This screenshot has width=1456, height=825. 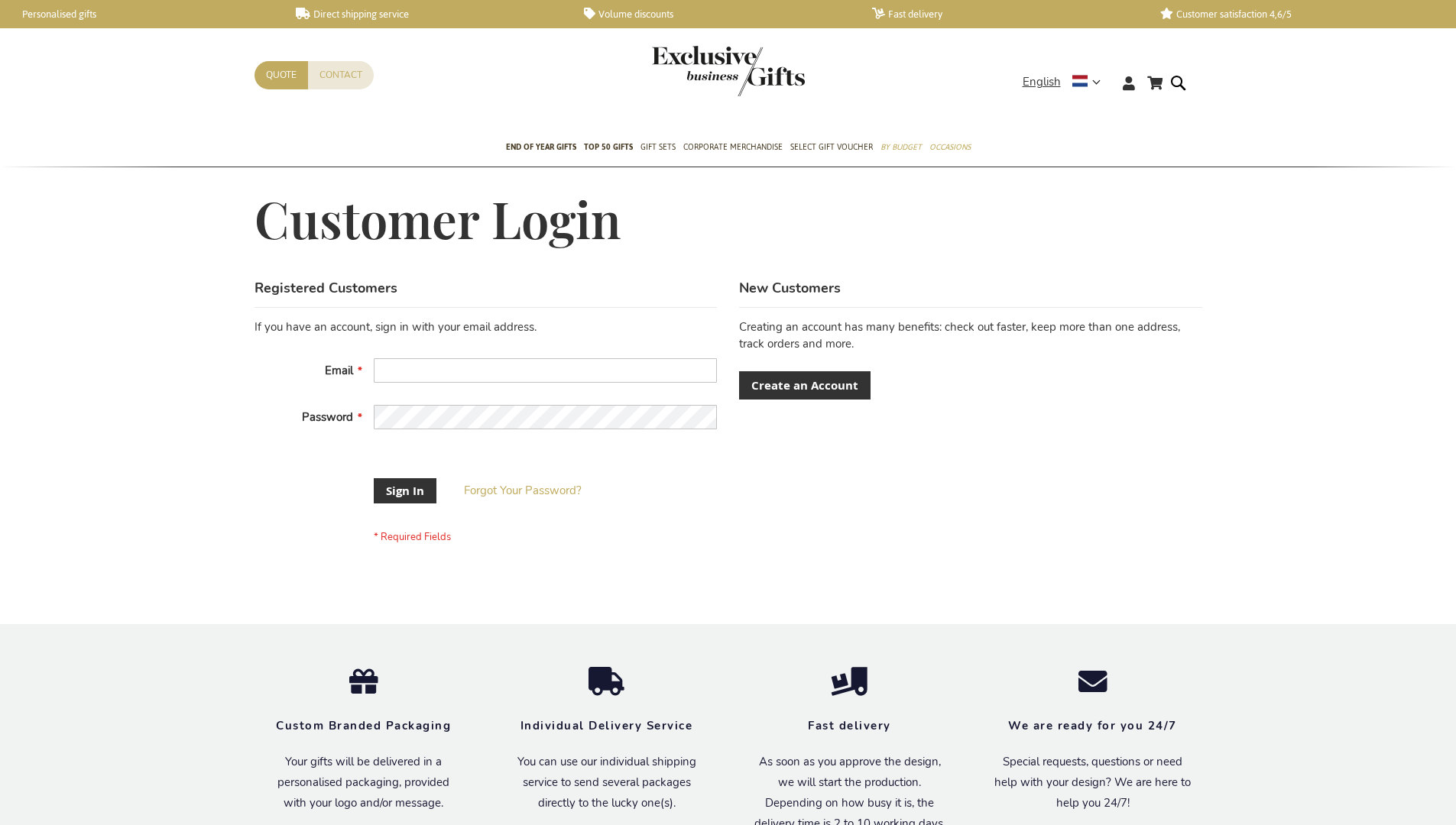 I want to click on p: You can use our individual shipping service to send several packages directly to the lucky one(s)., so click(x=606, y=782).